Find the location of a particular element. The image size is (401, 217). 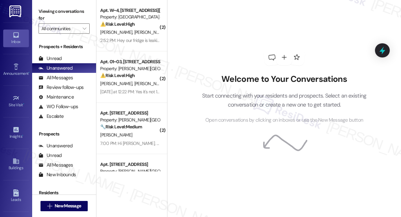

span: Open conversations by clicking on inboxes or use the New Message button is located at coordinates (284, 120).